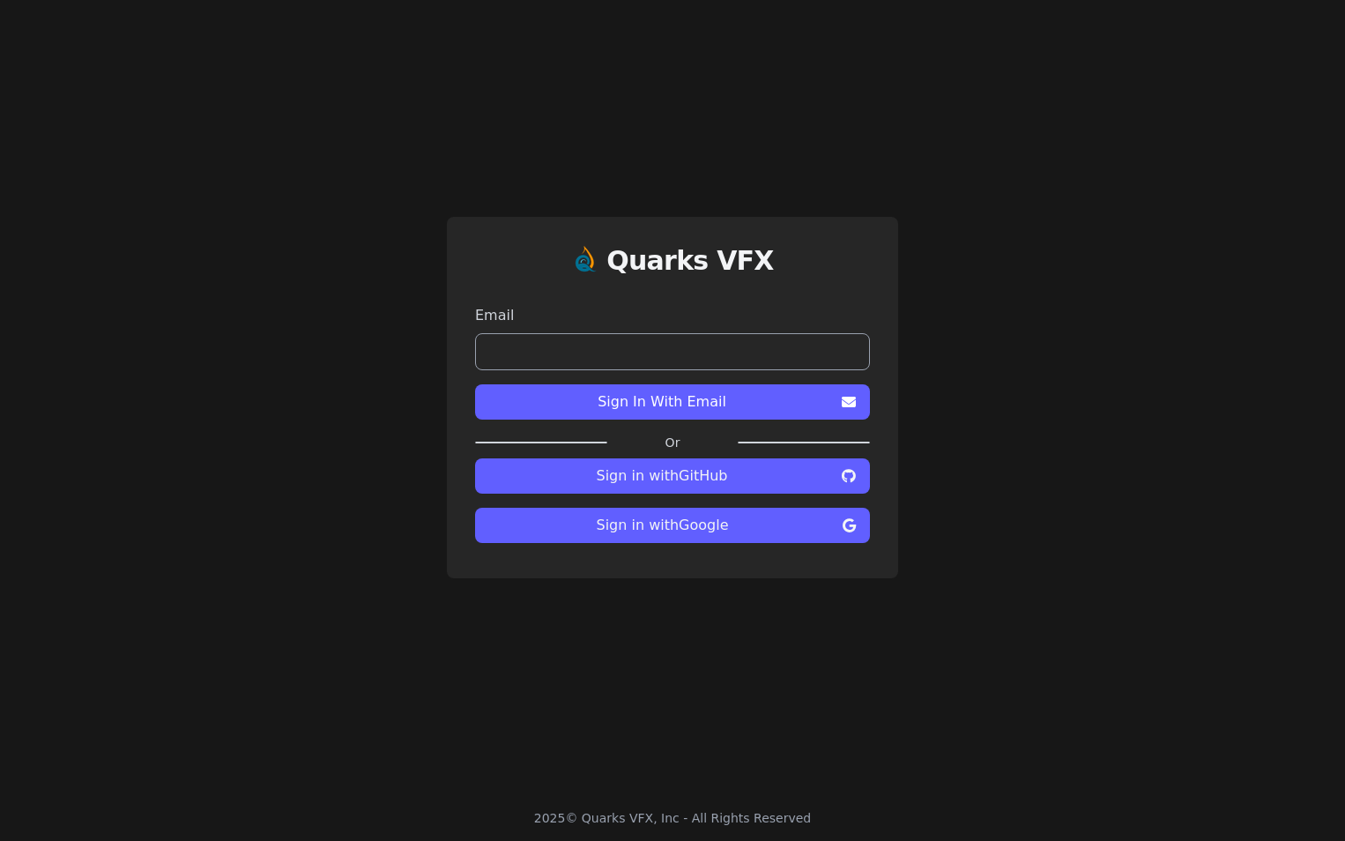 Image resolution: width=1345 pixels, height=841 pixels. I want to click on label: Email, so click(672, 315).